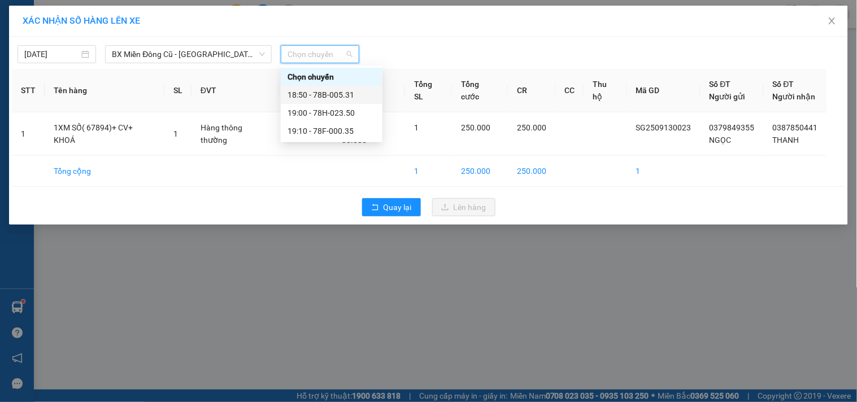  What do you see at coordinates (605, 90) in the screenshot?
I see `th: Thu hộ` at bounding box center [605, 90].